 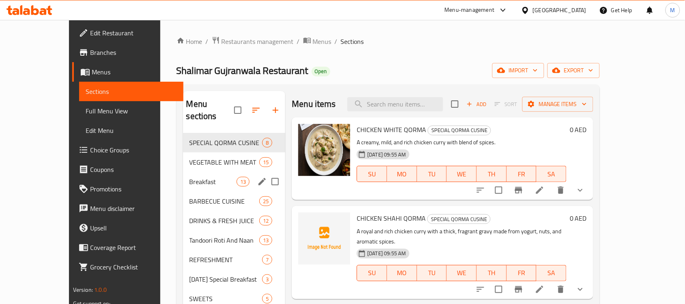 What do you see at coordinates (519, 190) in the screenshot?
I see `button: Branch-specific-item` at bounding box center [519, 190].